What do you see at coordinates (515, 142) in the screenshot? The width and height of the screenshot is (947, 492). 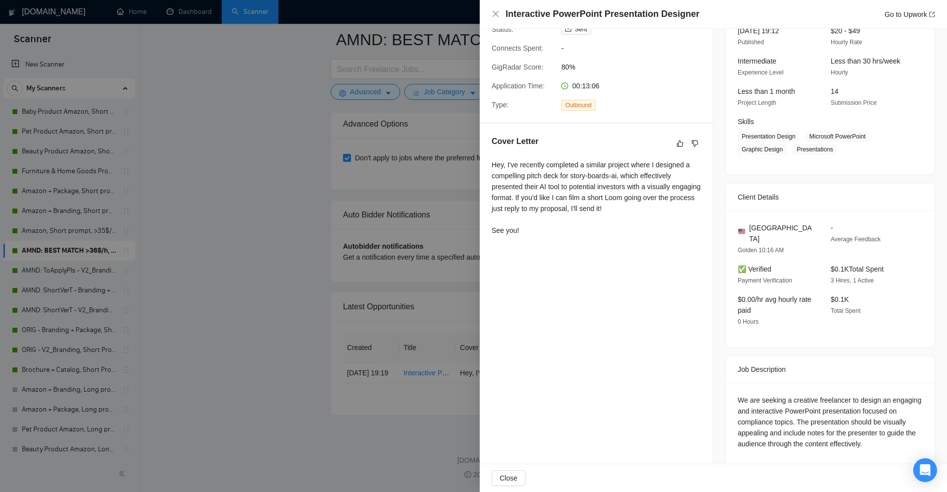 I see `h5: Cover Letter` at bounding box center [515, 142].